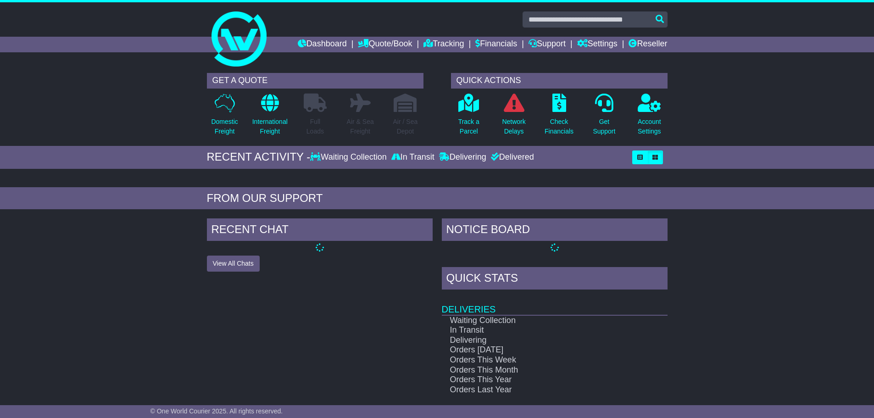  Describe the element at coordinates (444, 44) in the screenshot. I see `a: Tracking` at that location.